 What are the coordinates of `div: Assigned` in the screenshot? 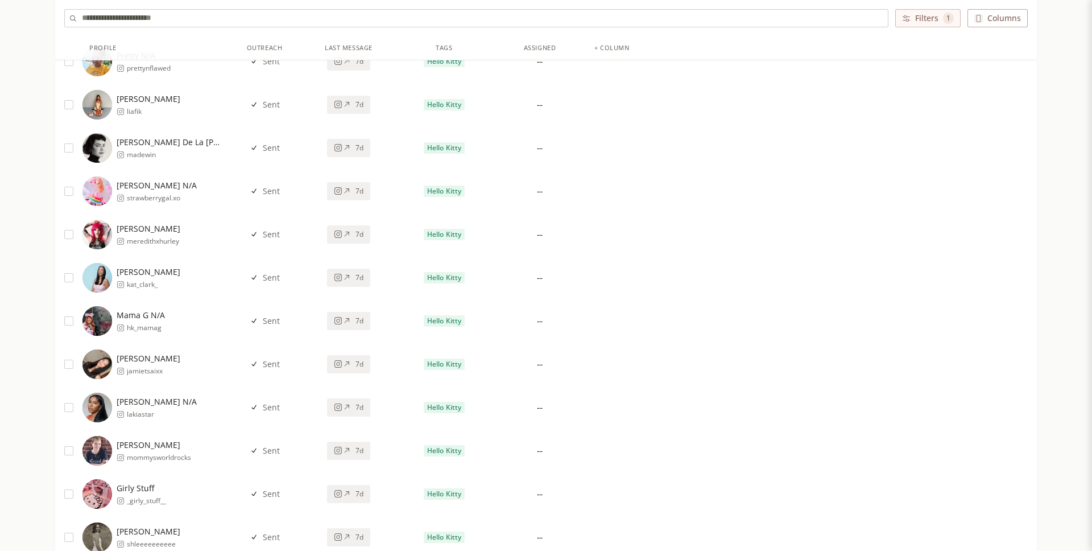 It's located at (540, 48).